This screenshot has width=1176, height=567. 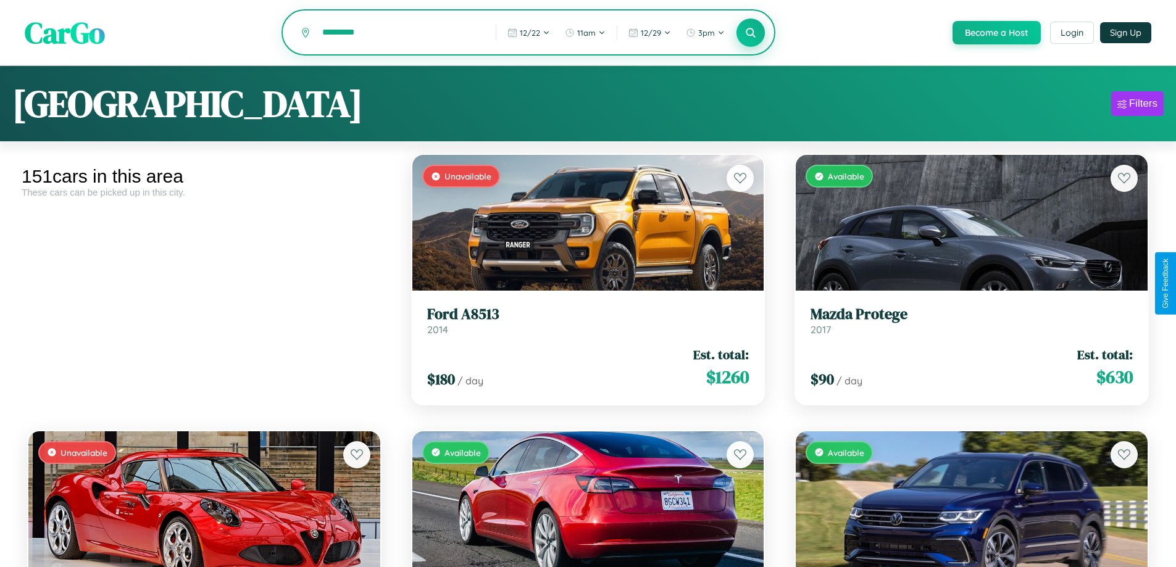 What do you see at coordinates (706, 33) in the screenshot?
I see `span: 3pm` at bounding box center [706, 33].